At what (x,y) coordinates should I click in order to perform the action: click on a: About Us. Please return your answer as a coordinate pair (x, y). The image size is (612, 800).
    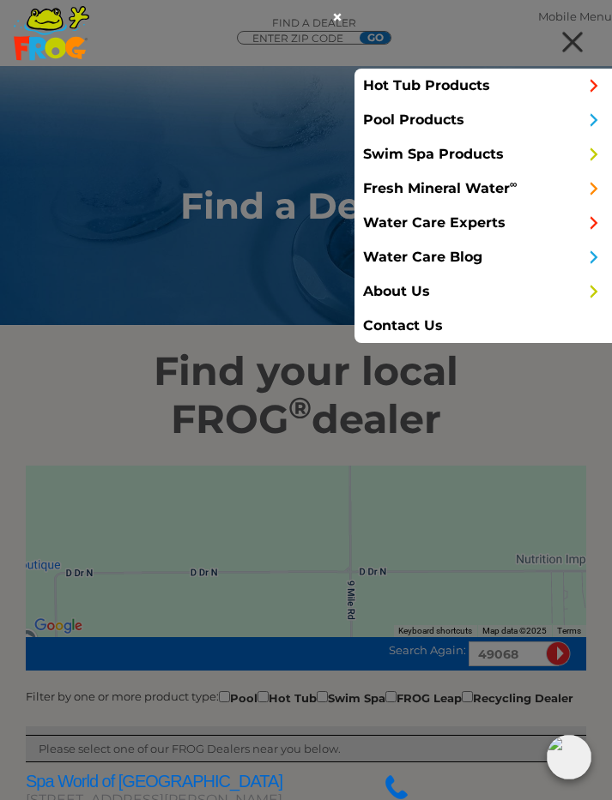
    Looking at the image, I should click on (483, 292).